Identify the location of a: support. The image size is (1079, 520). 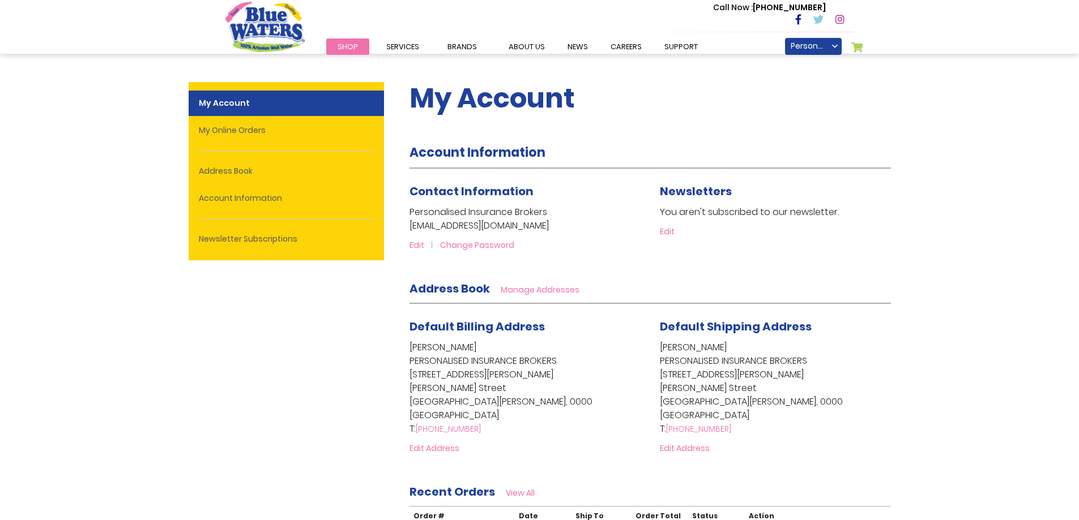
(681, 46).